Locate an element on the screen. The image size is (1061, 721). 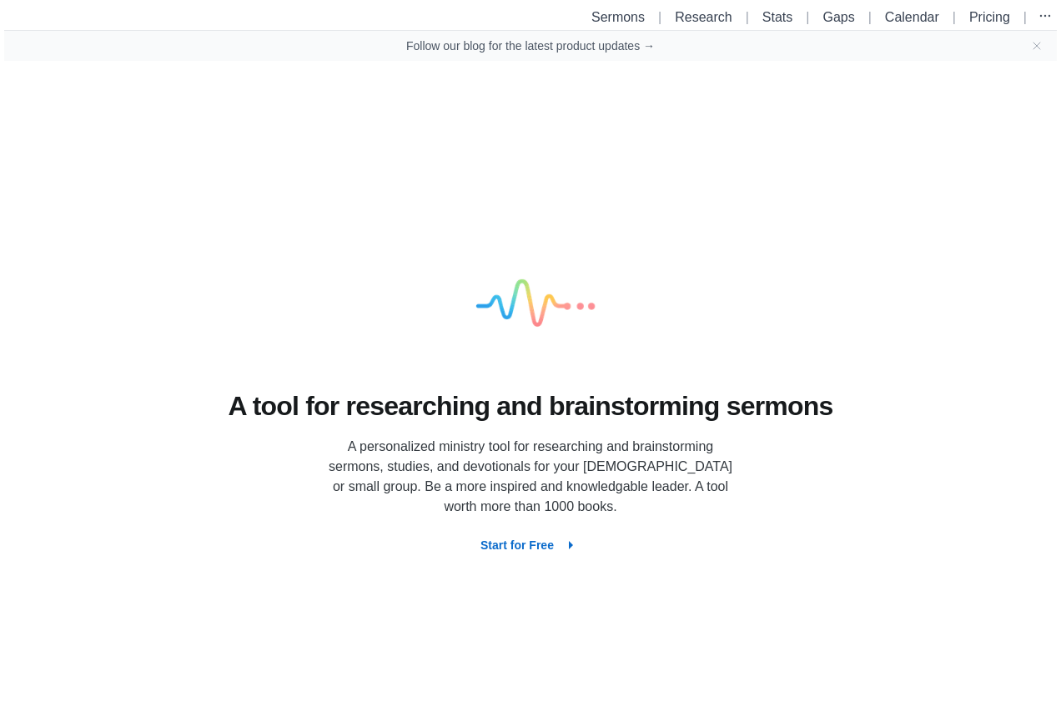
h1: A tool for researching and brainstorming sermons is located at coordinates (530, 406).